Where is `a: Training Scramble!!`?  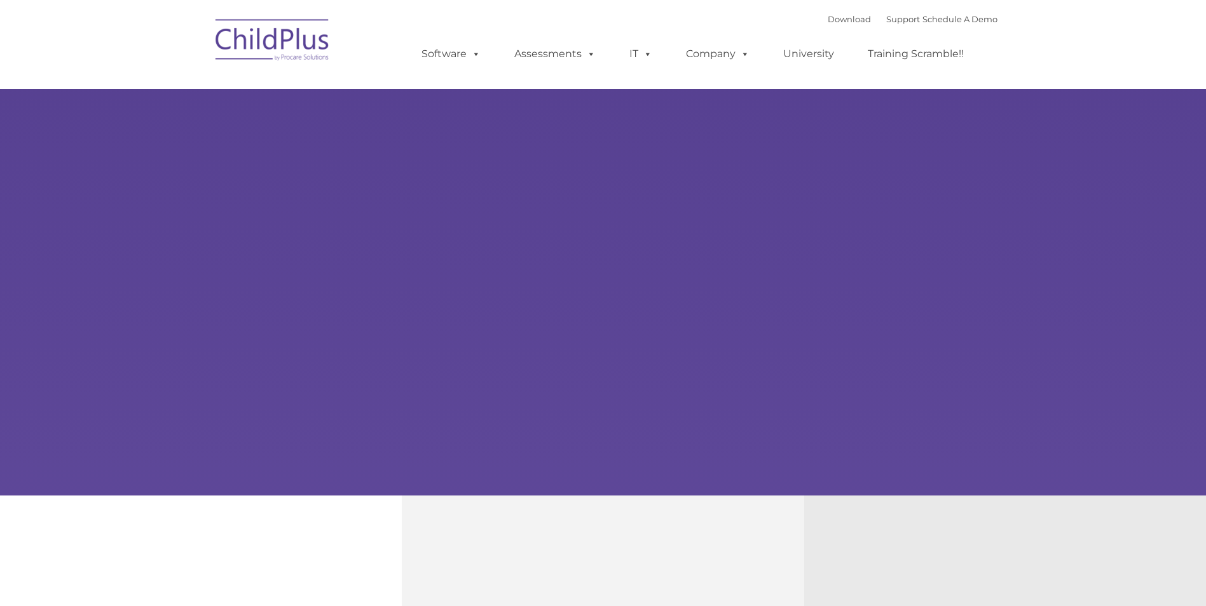
a: Training Scramble!! is located at coordinates (915, 54).